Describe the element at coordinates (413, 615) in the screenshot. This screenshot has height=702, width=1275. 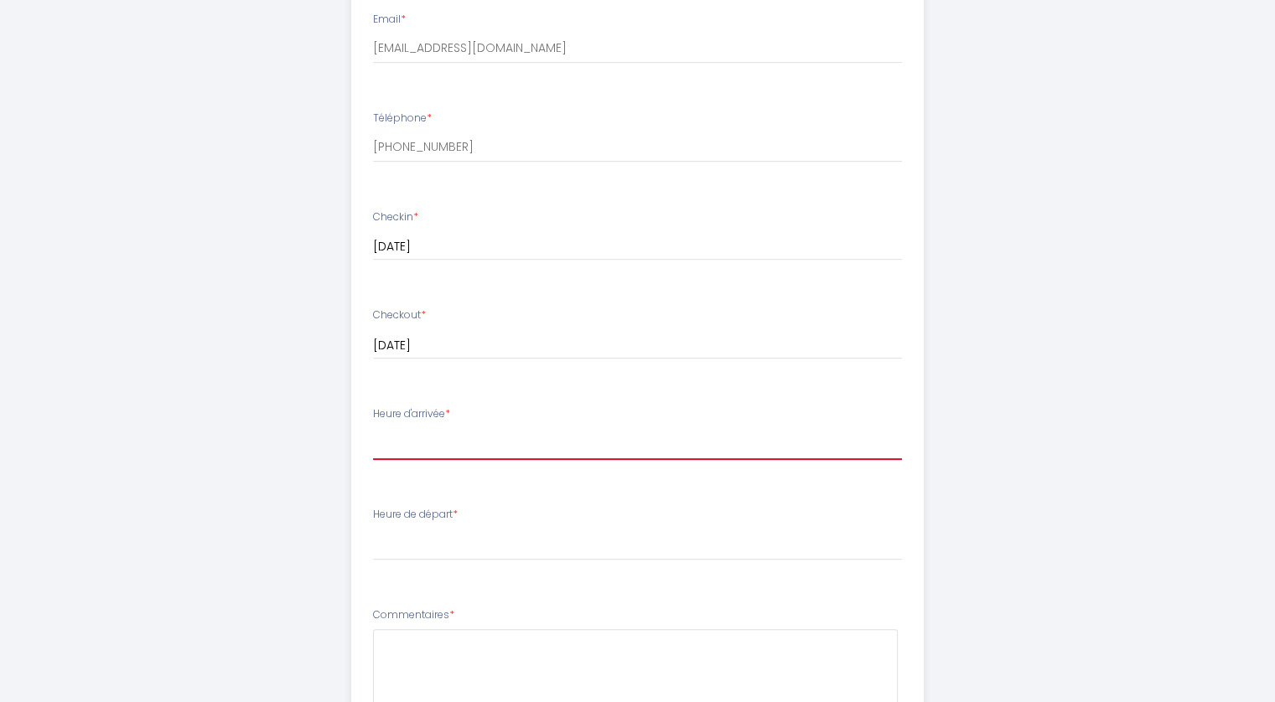
I see `label: Commentaires` at that location.